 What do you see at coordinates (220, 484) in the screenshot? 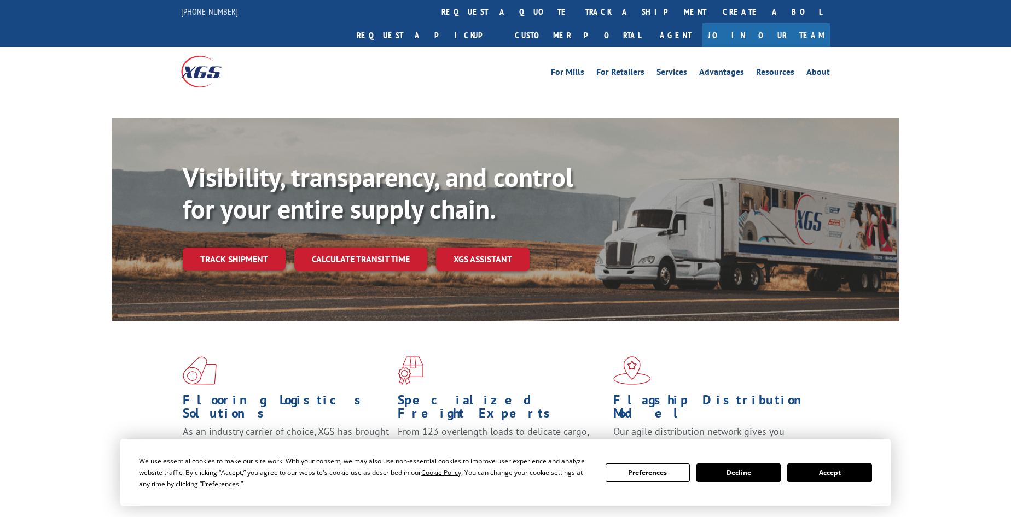
I see `span: Preferences` at bounding box center [220, 484].